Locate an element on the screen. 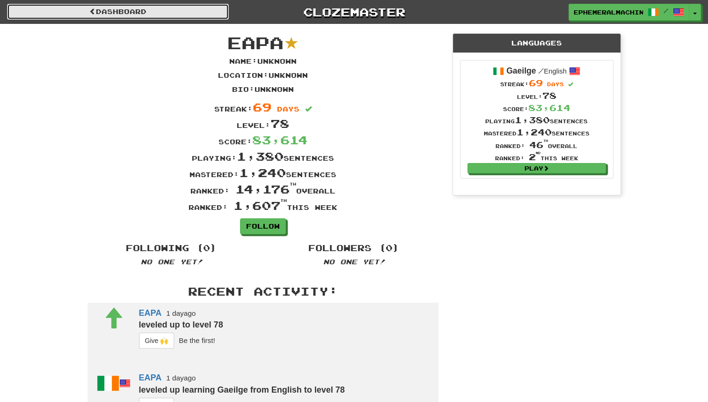 The height and width of the screenshot is (402, 708). span: Ephemeralmachines is located at coordinates (609, 12).